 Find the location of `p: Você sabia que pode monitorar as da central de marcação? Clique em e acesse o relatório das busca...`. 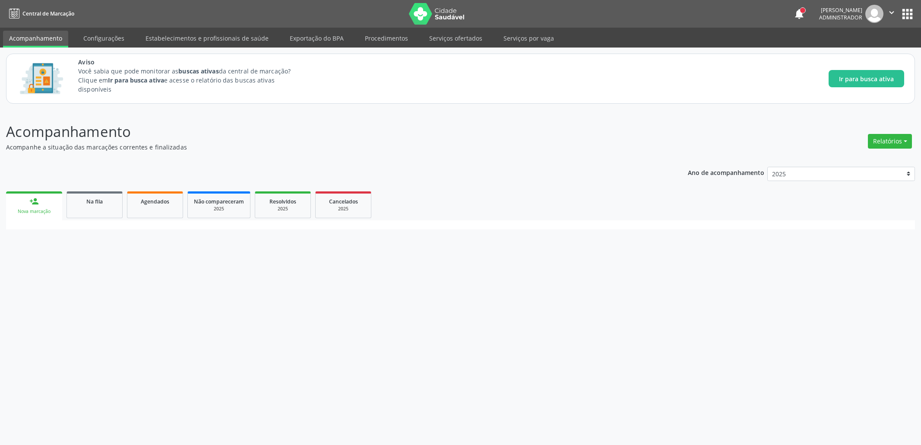

p: Você sabia que pode monitorar as da central de marcação? Clique em e acesse o relatório das busca... is located at coordinates (192, 80).